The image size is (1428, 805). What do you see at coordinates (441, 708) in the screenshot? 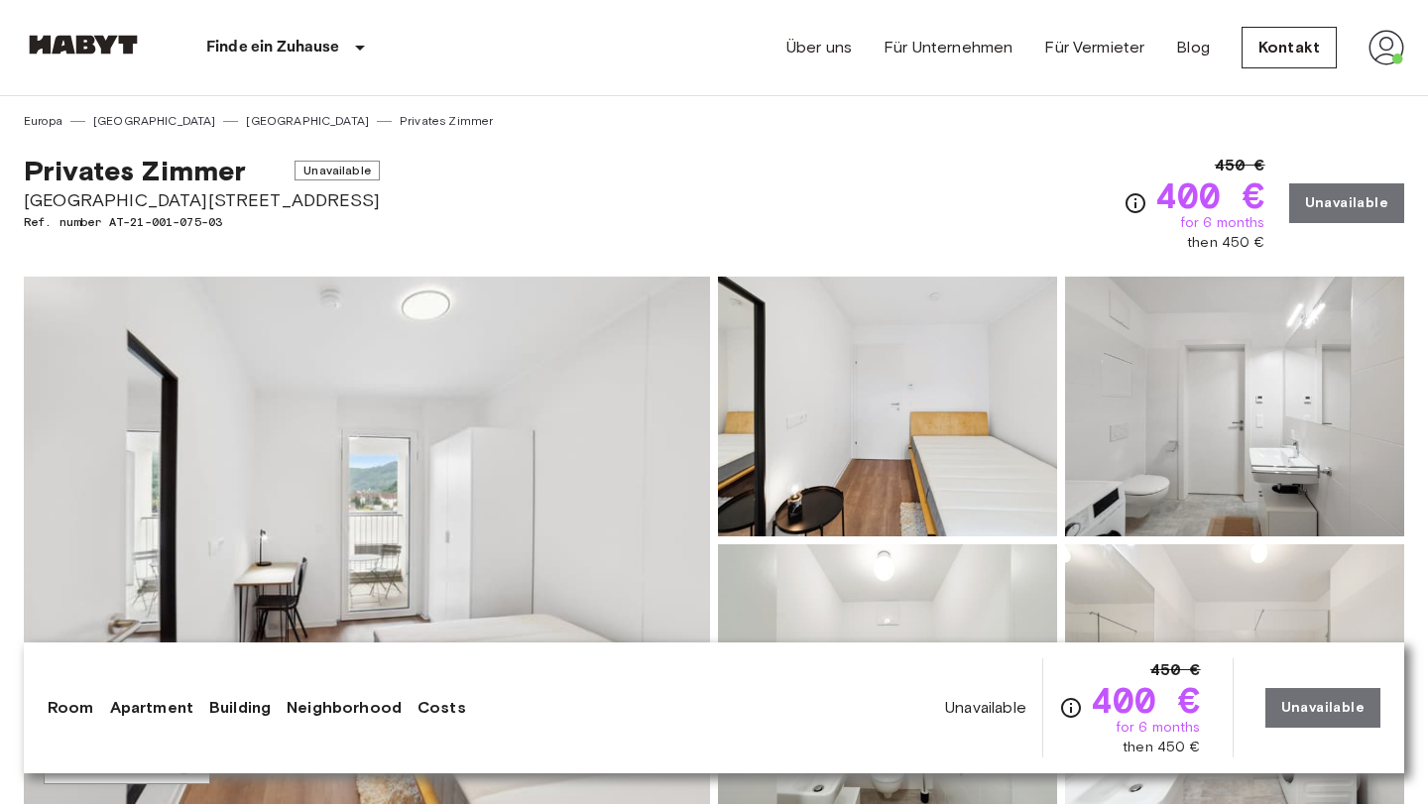
I see `a: Costs` at bounding box center [441, 708].